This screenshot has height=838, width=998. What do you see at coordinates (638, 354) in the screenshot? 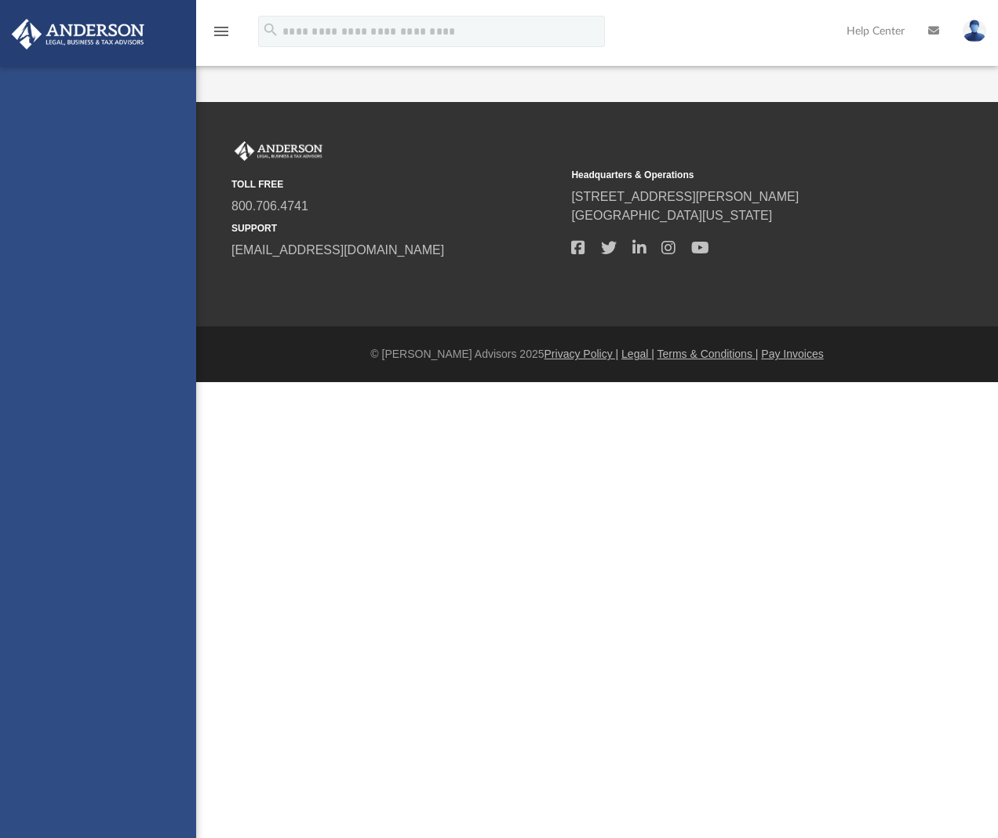
I see `a: Legal |` at bounding box center [638, 354].